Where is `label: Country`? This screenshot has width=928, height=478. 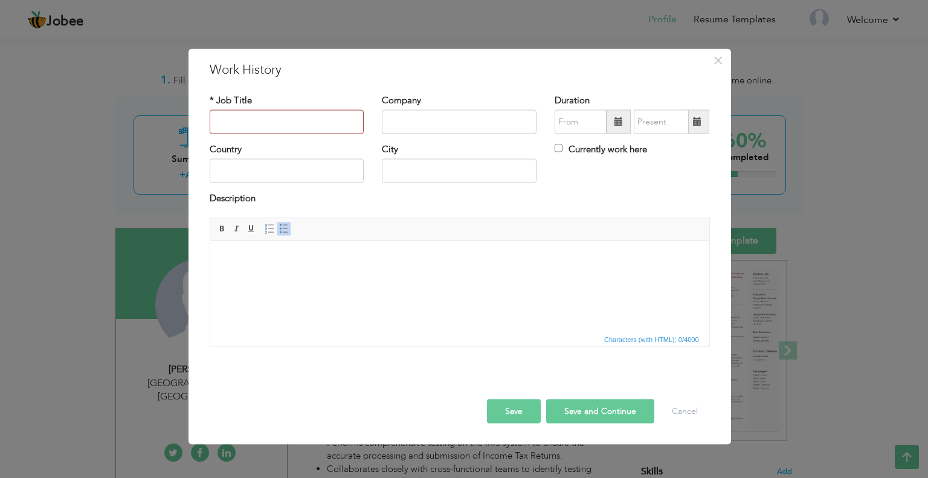 label: Country is located at coordinates (225, 149).